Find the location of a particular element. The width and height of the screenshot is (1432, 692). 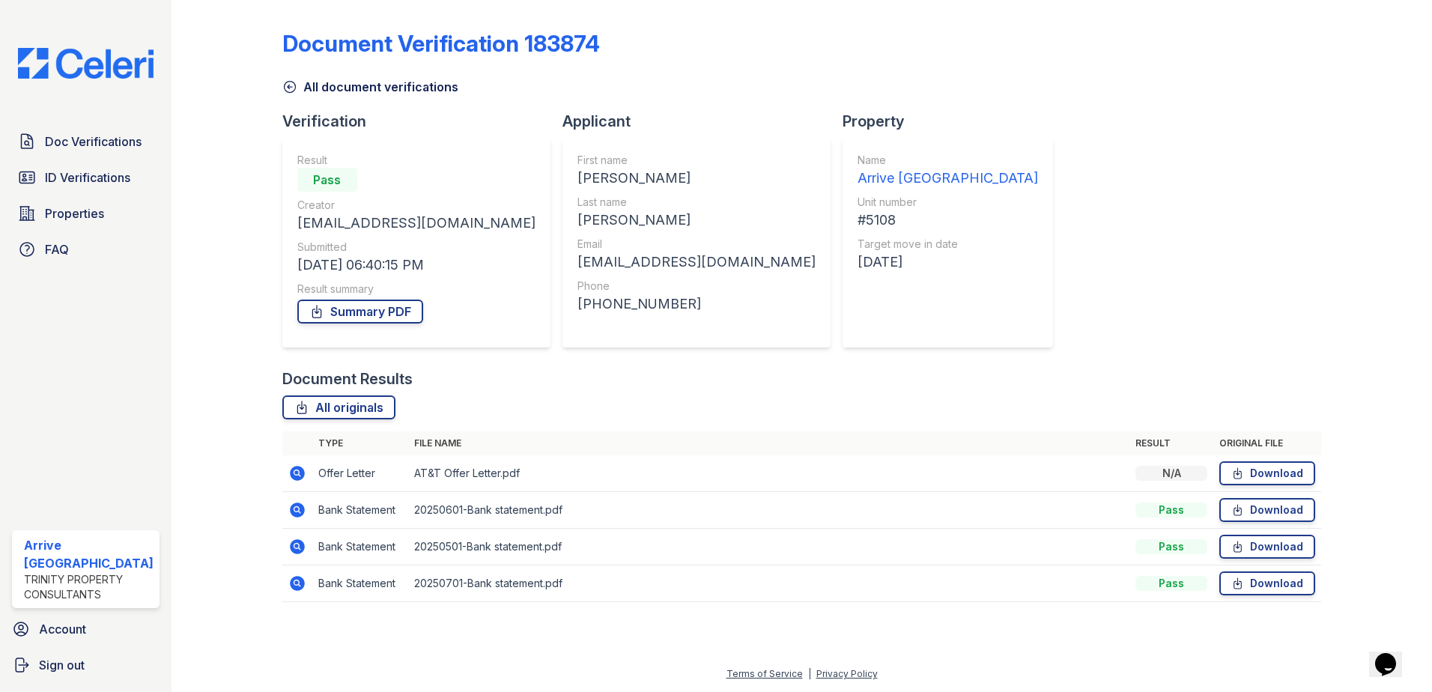

span: Account is located at coordinates (62, 629).